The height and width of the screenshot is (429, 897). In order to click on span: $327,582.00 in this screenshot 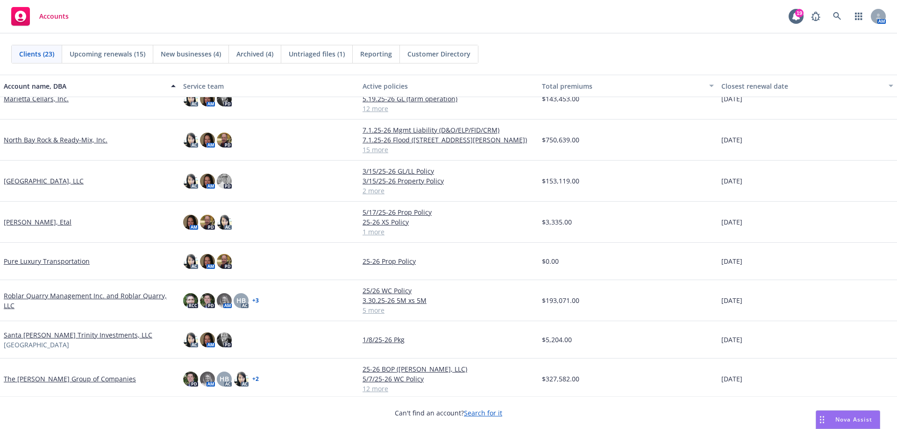, I will do `click(560, 379)`.